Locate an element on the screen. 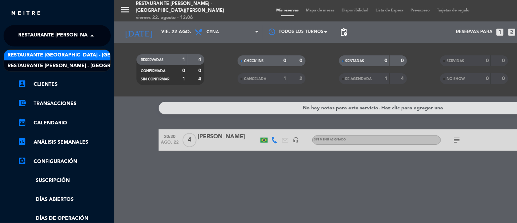 Image resolution: width=517 pixels, height=223 pixels. a: account_boxClientes is located at coordinates (64, 84).